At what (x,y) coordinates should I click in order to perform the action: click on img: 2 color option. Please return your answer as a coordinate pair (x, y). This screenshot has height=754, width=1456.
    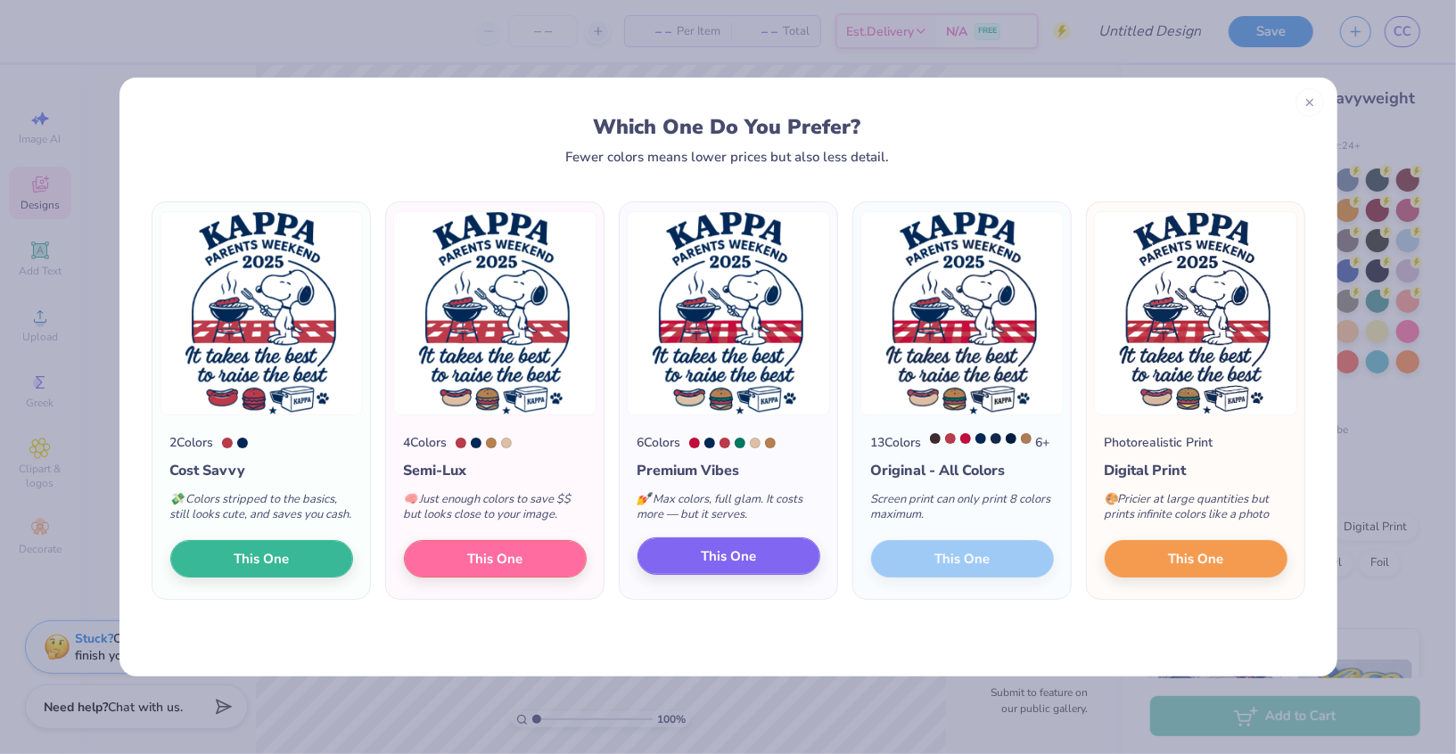
    Looking at the image, I should click on (261, 313).